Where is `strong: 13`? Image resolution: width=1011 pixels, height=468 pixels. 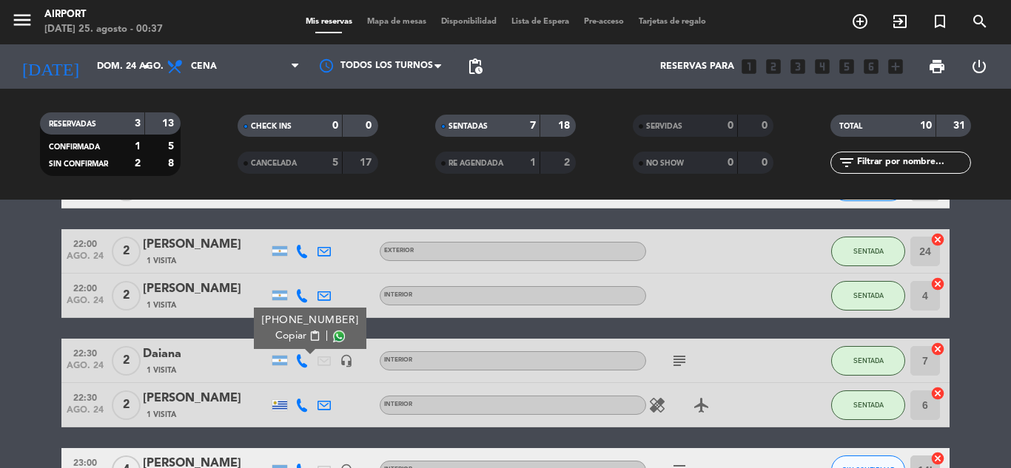 strong: 13 is located at coordinates (169, 124).